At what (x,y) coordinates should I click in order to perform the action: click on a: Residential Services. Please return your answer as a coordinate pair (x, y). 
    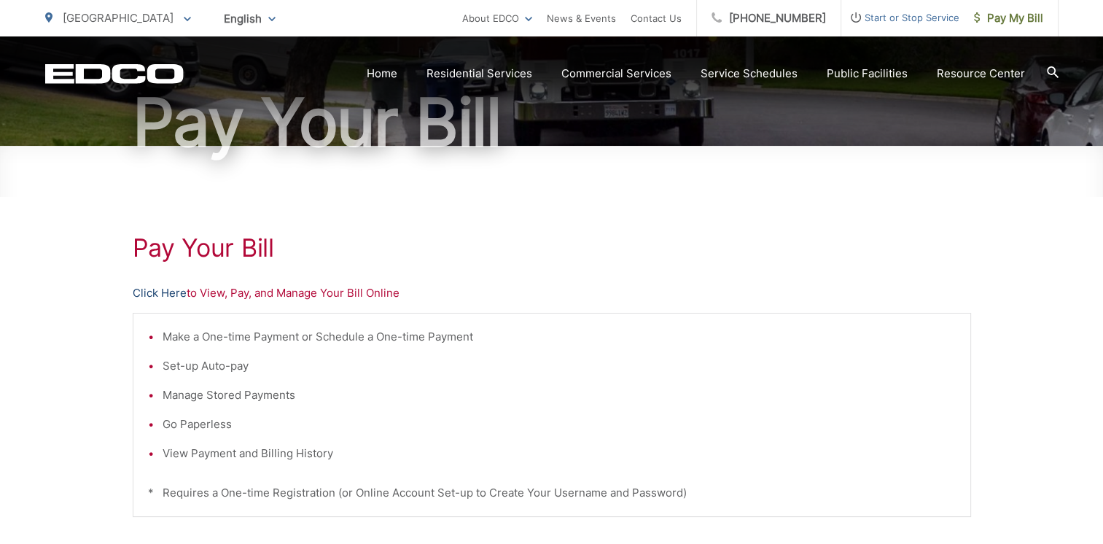
    Looking at the image, I should click on (479, 74).